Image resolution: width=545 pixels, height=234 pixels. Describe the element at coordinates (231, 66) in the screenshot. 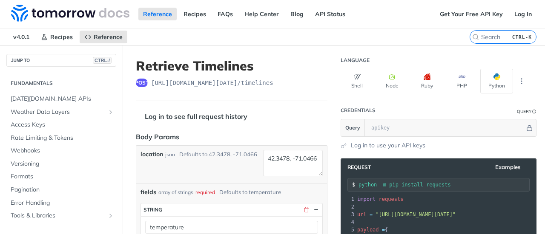

I see `h1: Retrieve Timelines` at that location.